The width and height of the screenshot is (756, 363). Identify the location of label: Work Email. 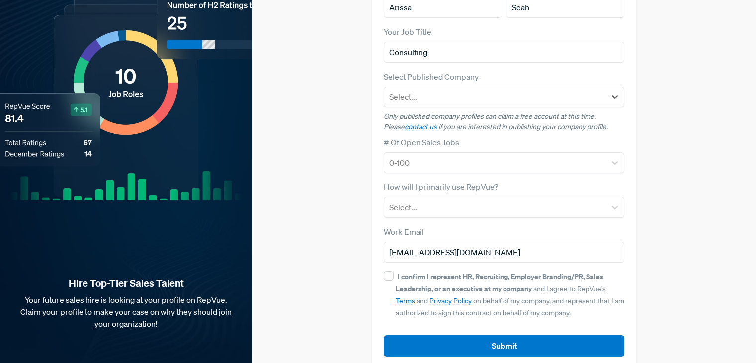
(404, 232).